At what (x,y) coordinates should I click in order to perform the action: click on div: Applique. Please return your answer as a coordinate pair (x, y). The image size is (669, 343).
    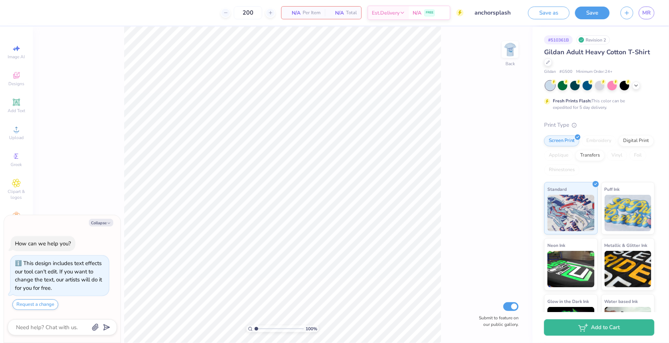
    Looking at the image, I should click on (559, 156).